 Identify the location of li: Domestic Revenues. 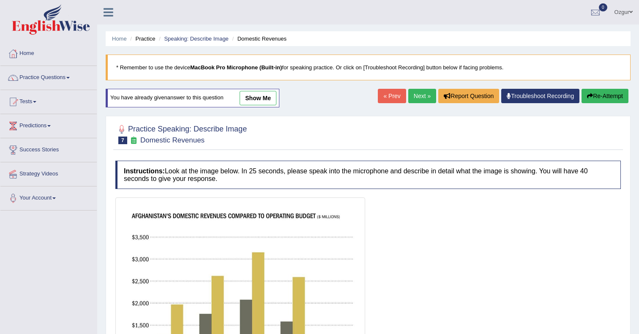
(258, 38).